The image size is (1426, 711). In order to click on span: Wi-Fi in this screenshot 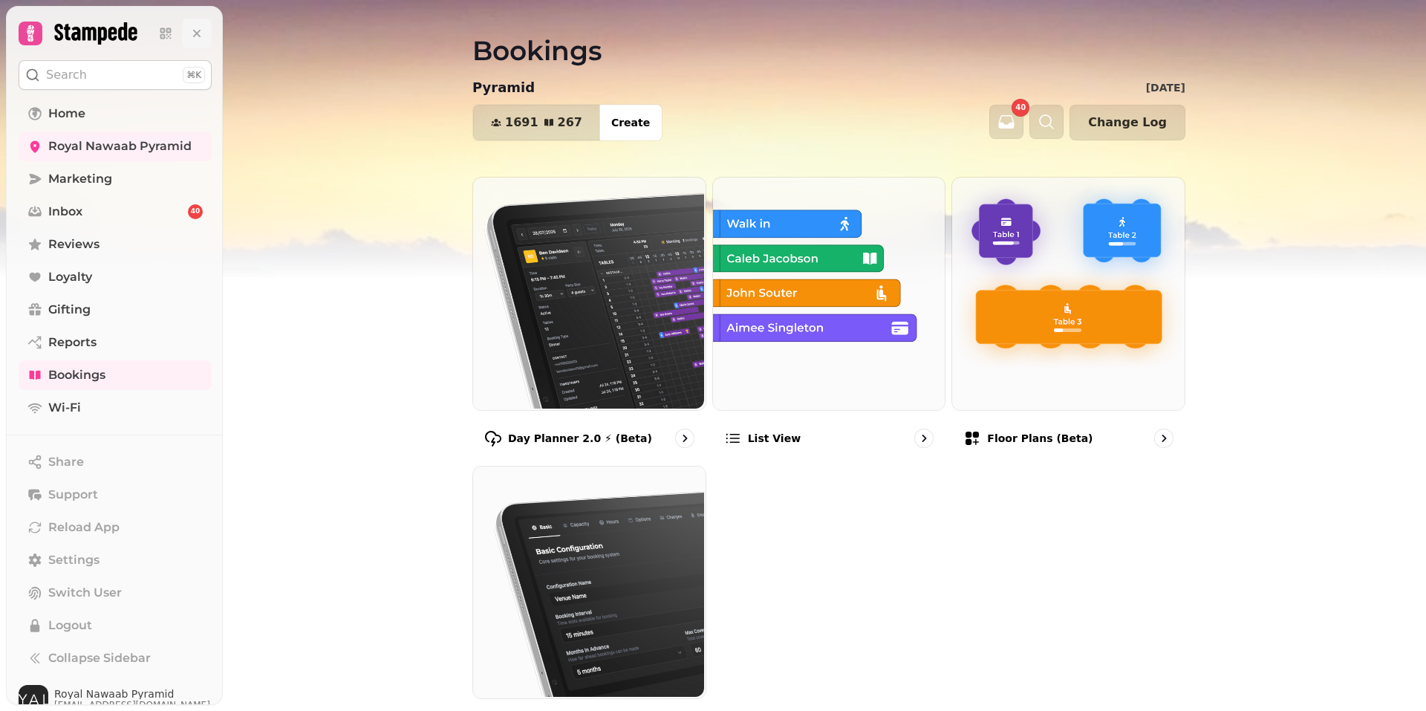, I will do `click(65, 408)`.